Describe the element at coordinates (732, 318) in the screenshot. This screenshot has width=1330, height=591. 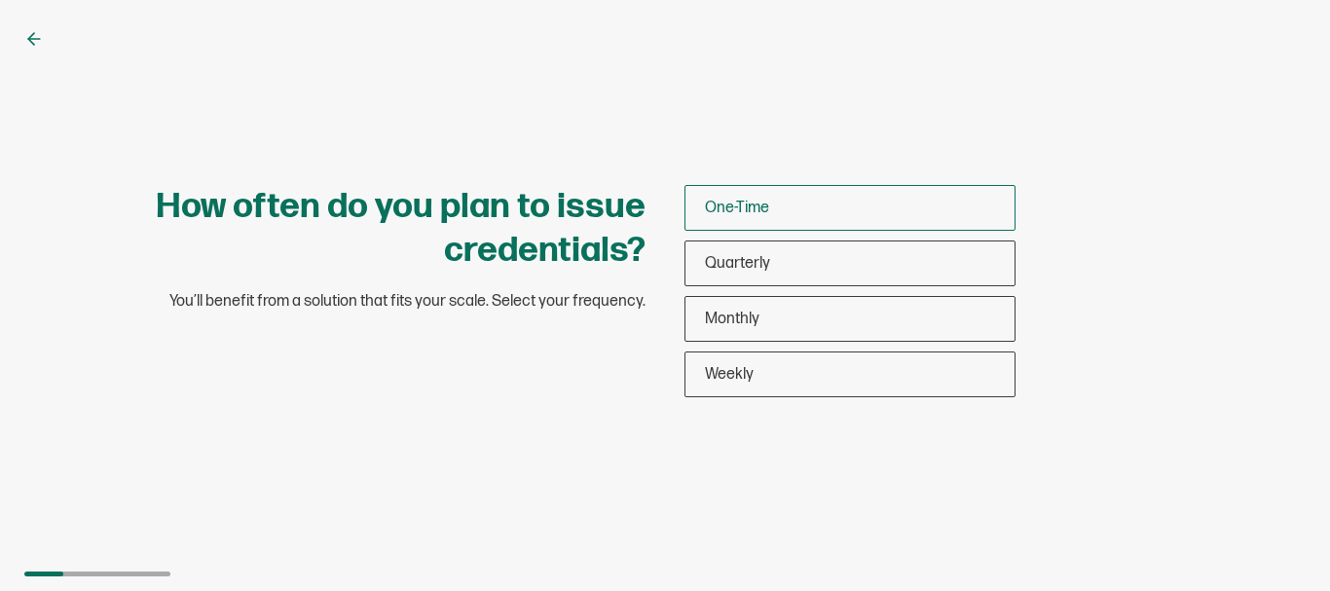
I see `span: Monthly` at that location.